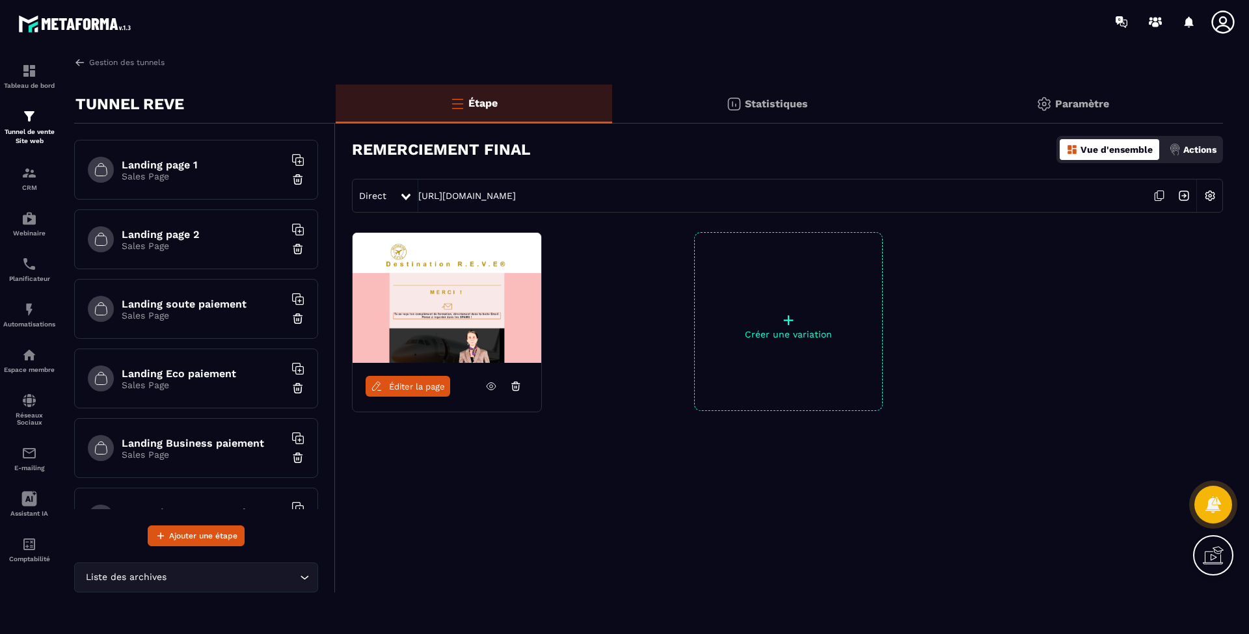 This screenshot has width=1249, height=634. I want to click on span: Ajouter une étape, so click(203, 536).